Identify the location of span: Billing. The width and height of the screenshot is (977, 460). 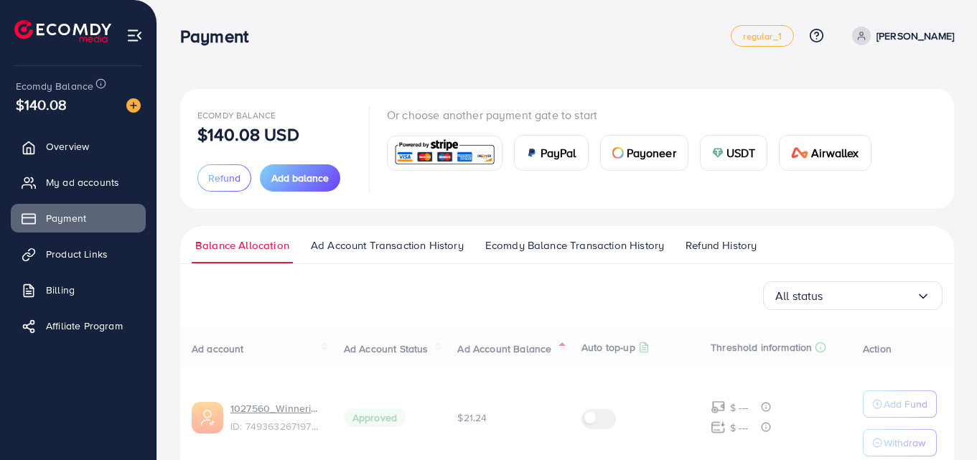
(60, 290).